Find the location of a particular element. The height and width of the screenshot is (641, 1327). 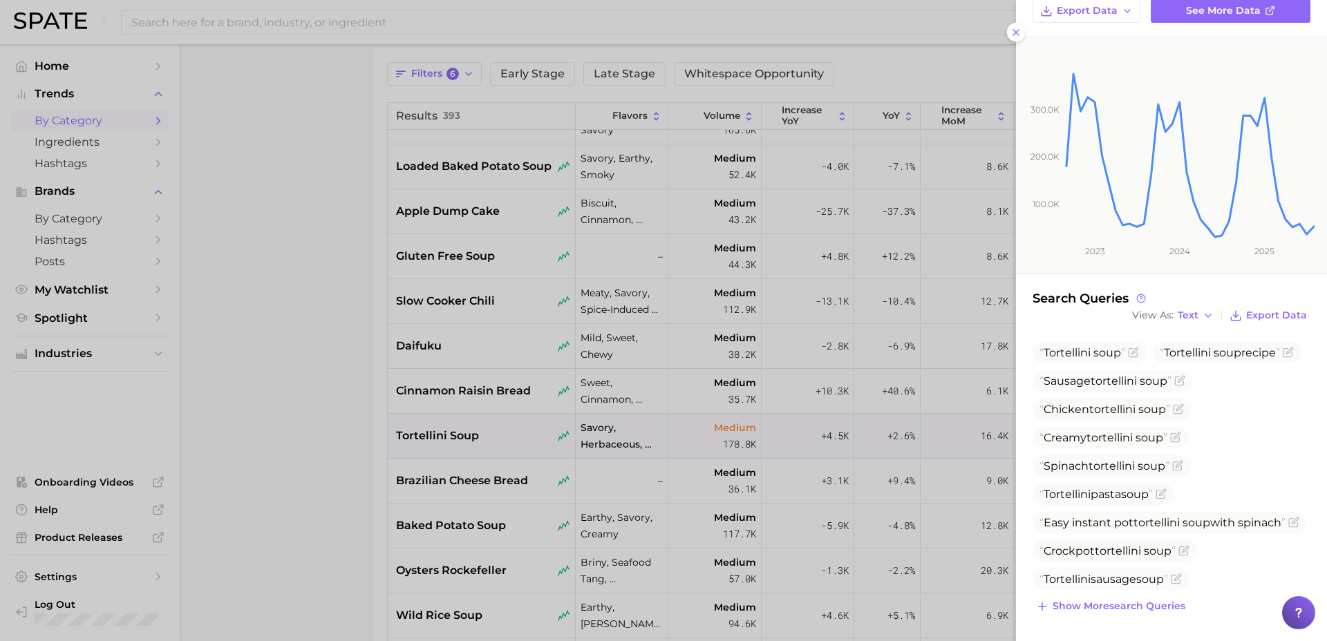

button: Export Data is located at coordinates (1268, 316).